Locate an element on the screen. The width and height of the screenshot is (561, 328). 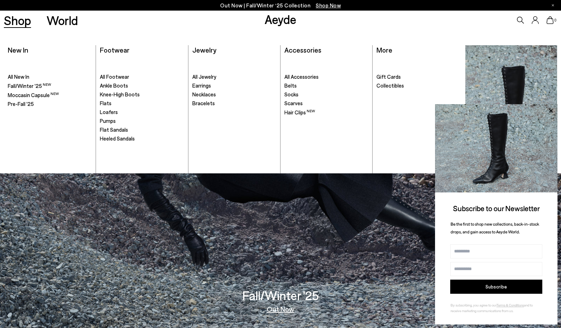
a: Knee-High Boots is located at coordinates (142, 95).